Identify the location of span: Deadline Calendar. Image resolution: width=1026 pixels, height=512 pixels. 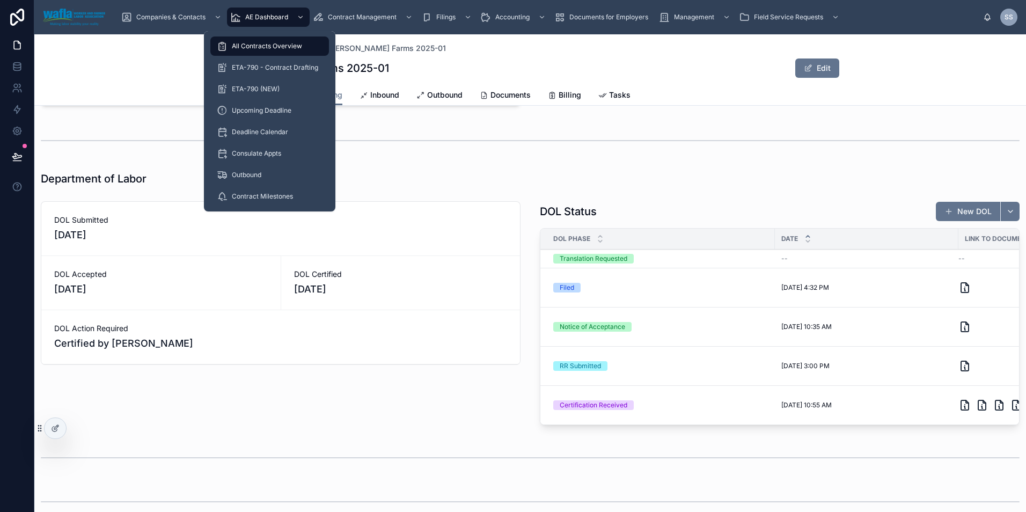
(260, 132).